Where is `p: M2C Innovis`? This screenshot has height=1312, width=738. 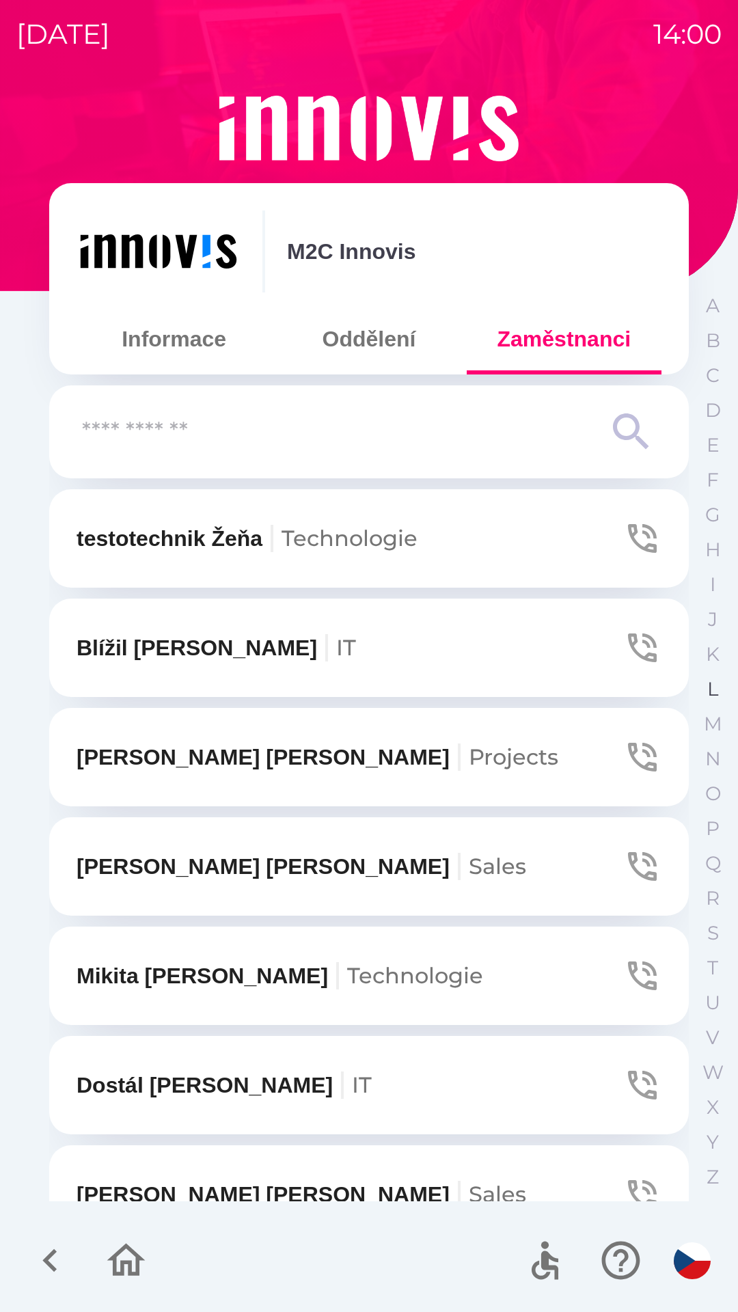 p: M2C Innovis is located at coordinates (351, 251).